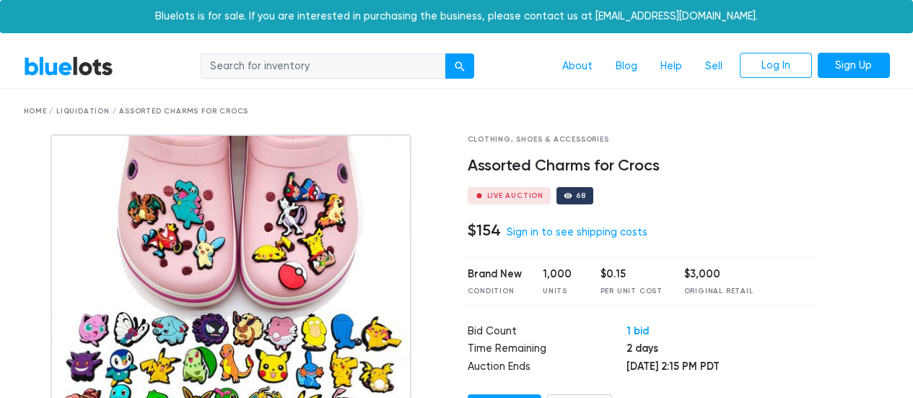  Describe the element at coordinates (642, 139) in the screenshot. I see `div: Clothing, Shoes & Accessories` at that location.